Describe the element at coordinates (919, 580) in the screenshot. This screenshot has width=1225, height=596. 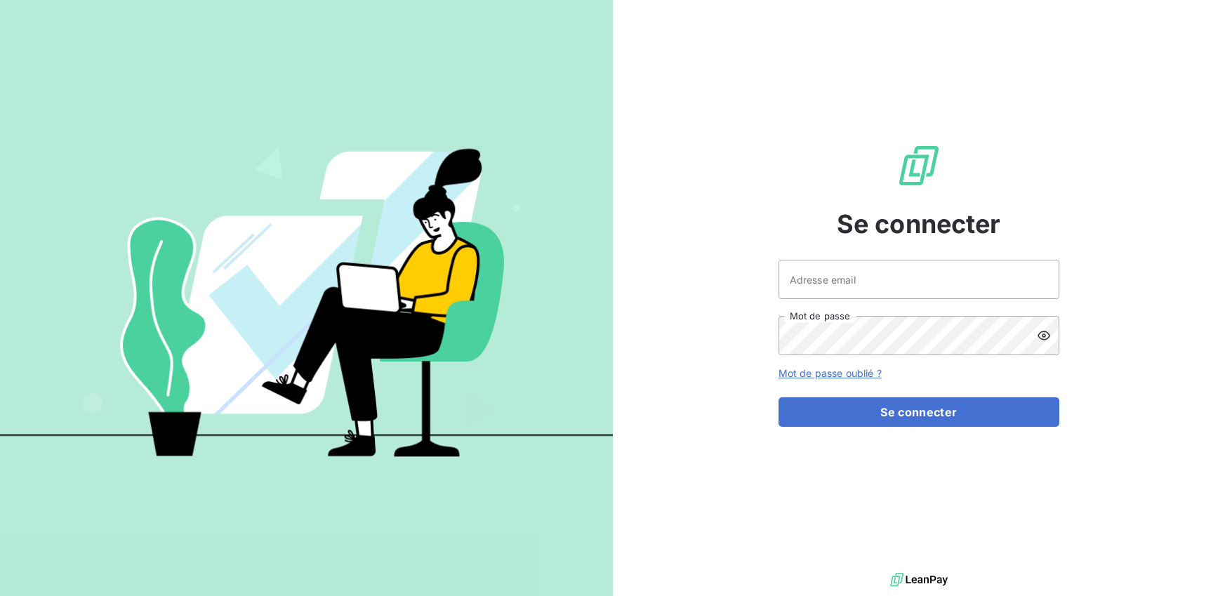
I see `img: logo` at that location.